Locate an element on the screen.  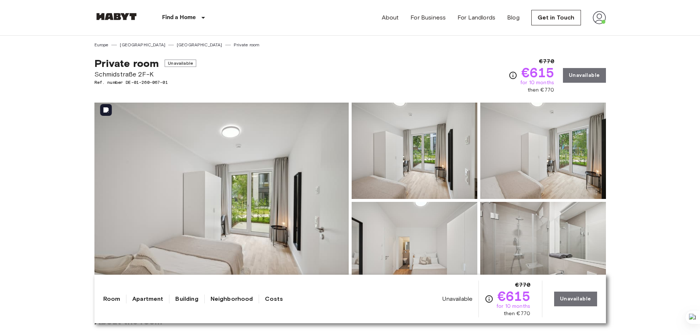
p: Find a Home is located at coordinates (179, 18).